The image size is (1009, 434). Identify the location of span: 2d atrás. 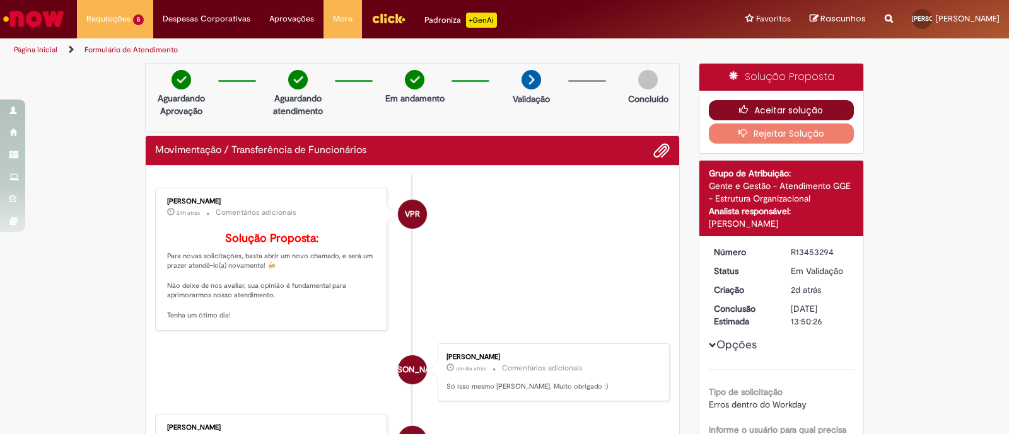
(806, 290).